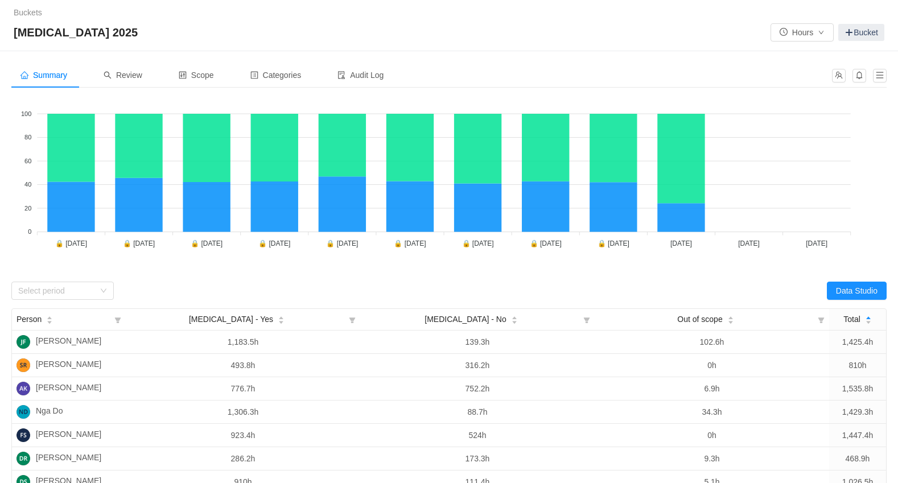 The width and height of the screenshot is (898, 483). What do you see at coordinates (802, 32) in the screenshot?
I see `button: icon: clock-circleHoursicon: down` at bounding box center [802, 32].